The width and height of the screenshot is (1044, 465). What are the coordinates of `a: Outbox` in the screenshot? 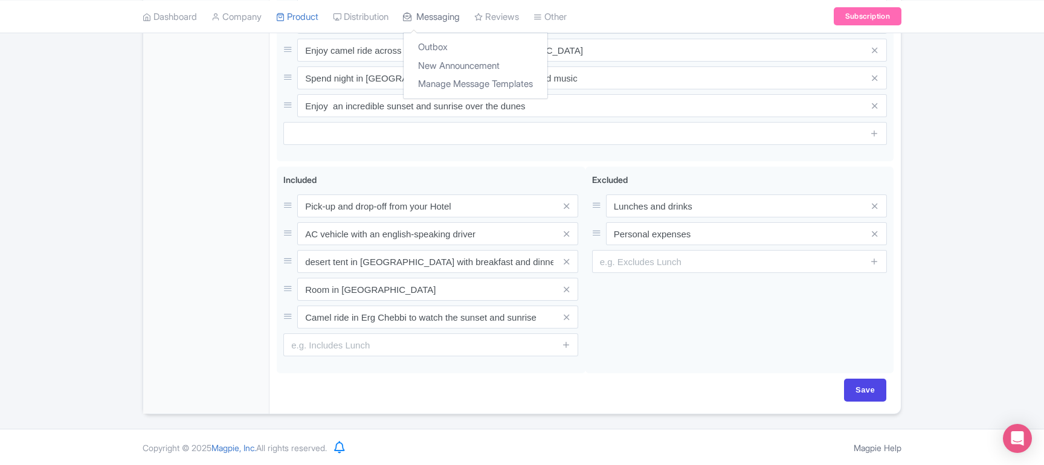 It's located at (476, 47).